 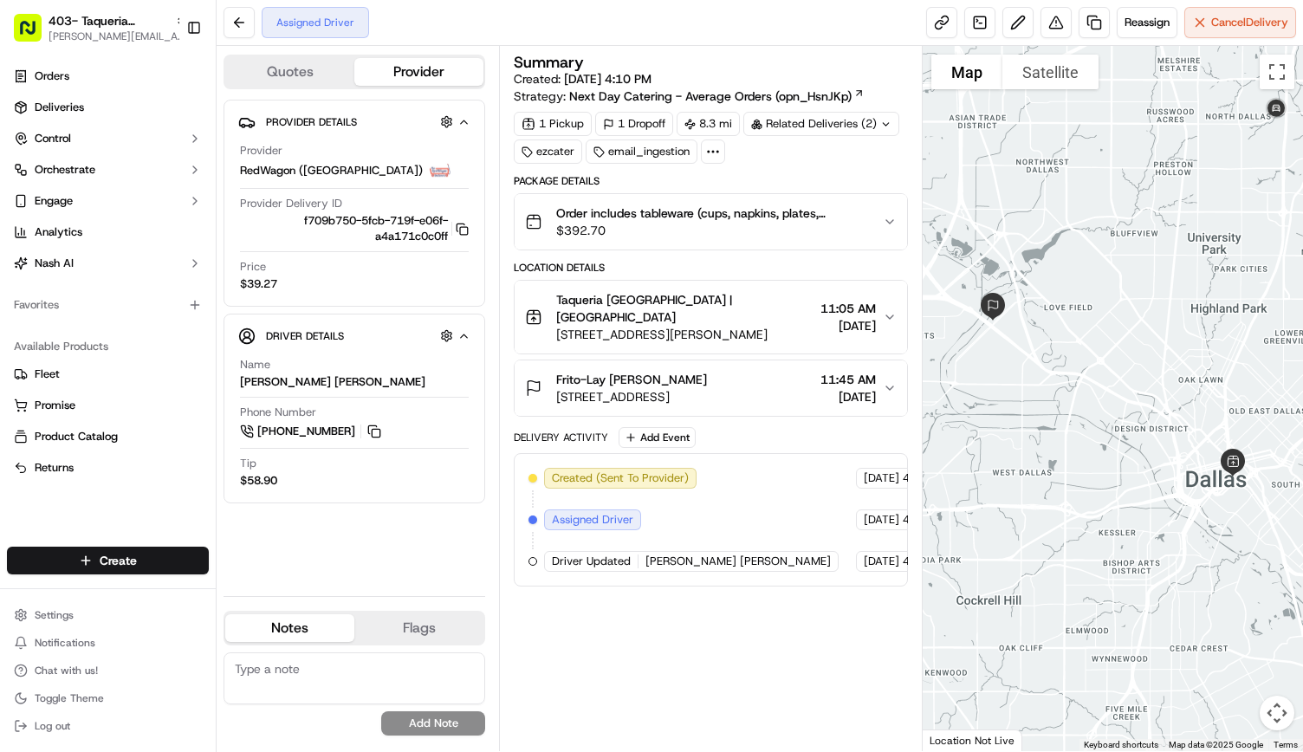 What do you see at coordinates (1121, 745) in the screenshot?
I see `button: Keyboard shortcuts` at bounding box center [1121, 745].